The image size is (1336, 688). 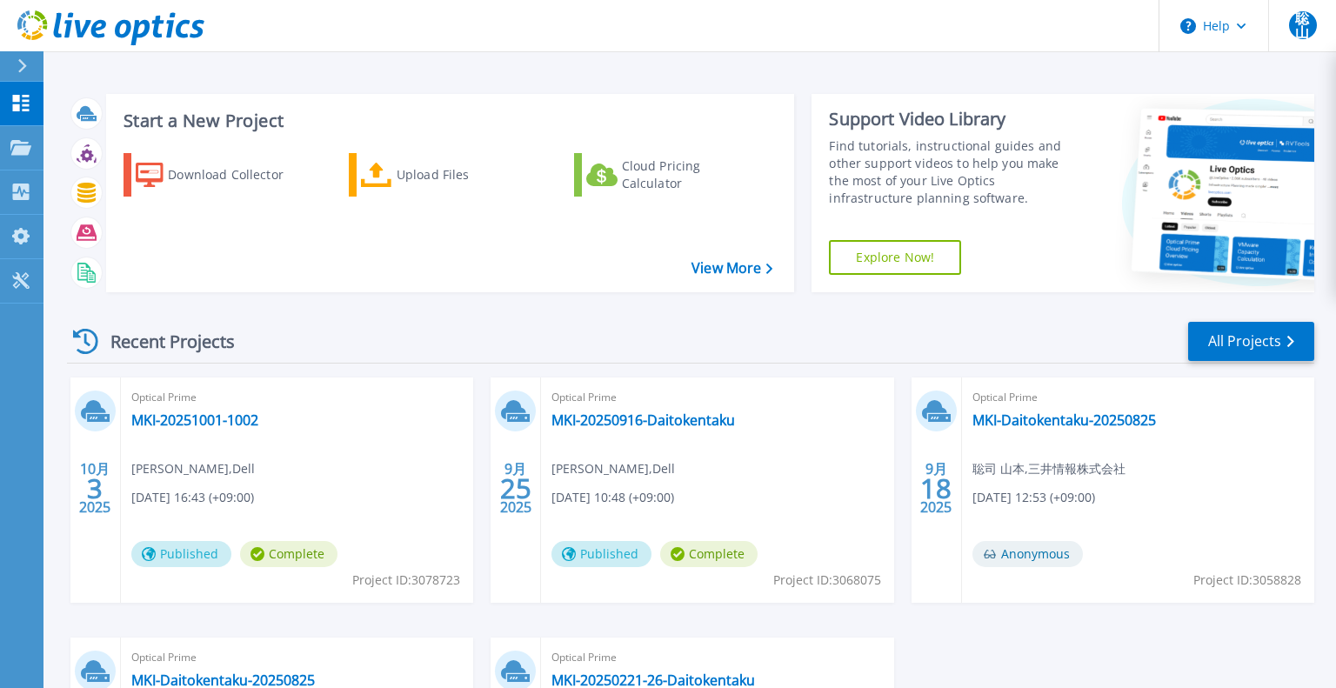 I want to click on span: 聡司 山本 , 三井情報株式会社, so click(x=1049, y=469).